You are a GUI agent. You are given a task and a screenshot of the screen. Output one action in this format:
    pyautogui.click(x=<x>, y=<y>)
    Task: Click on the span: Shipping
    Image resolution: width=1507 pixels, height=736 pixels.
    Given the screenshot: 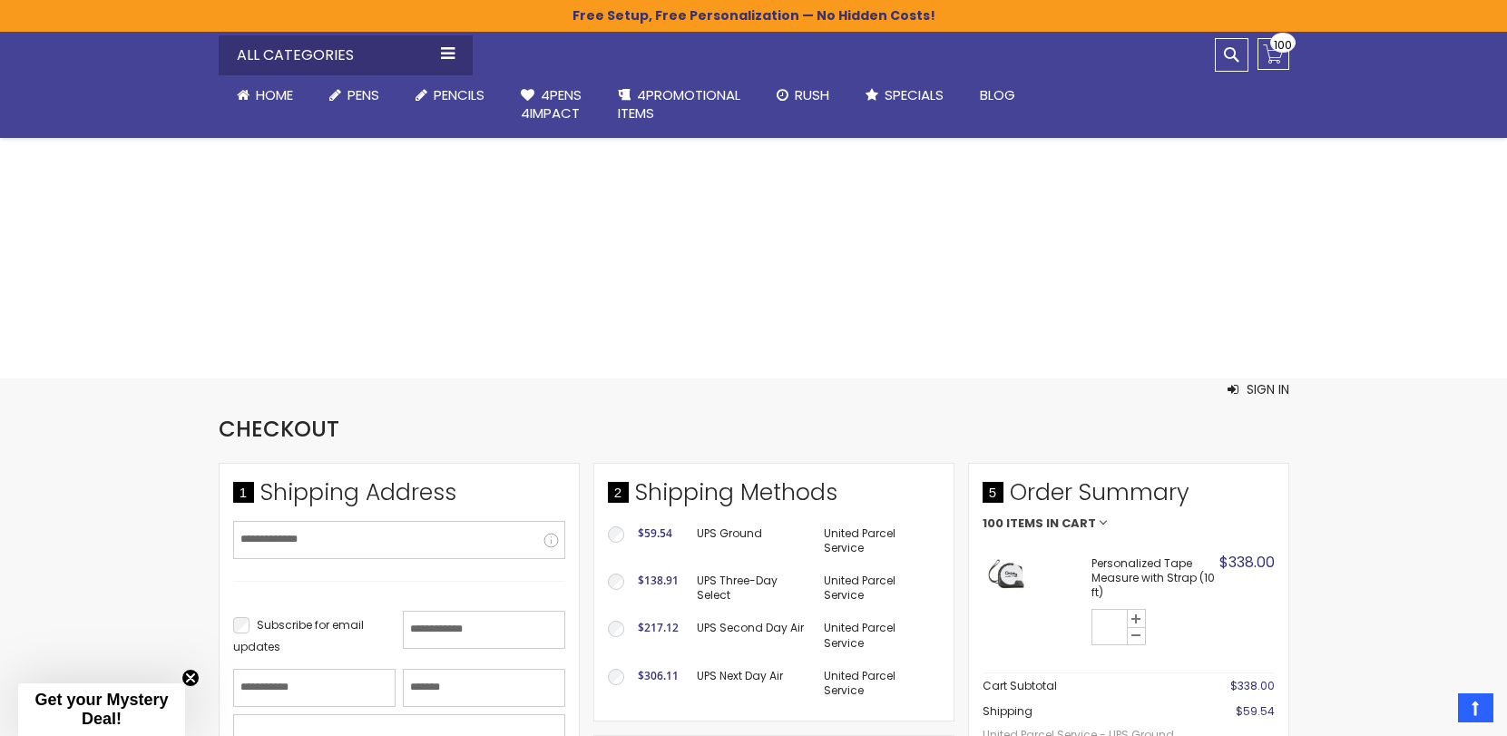 What is the action you would take?
    pyautogui.click(x=1007, y=710)
    